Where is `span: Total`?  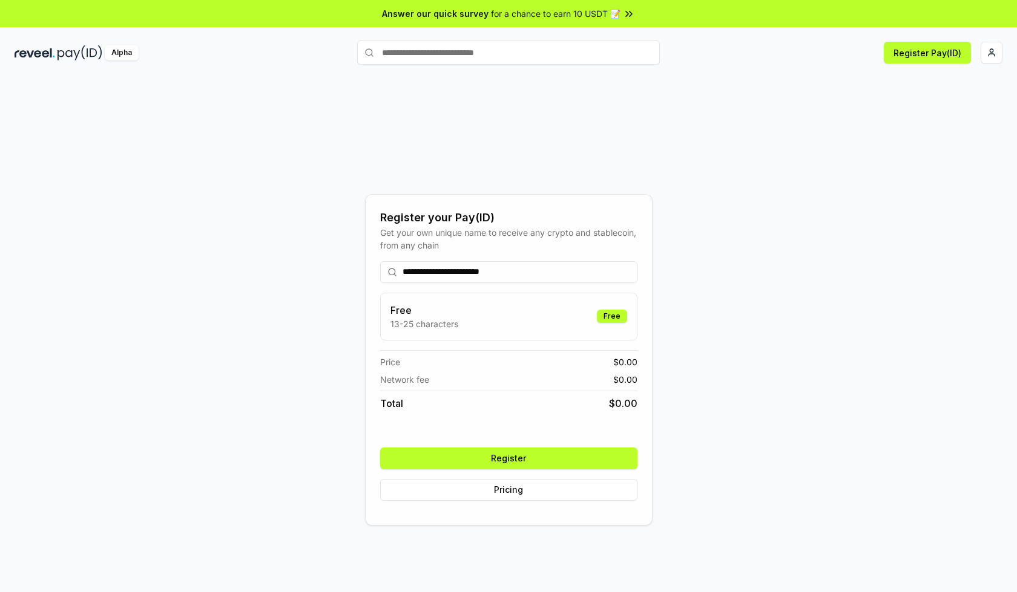
span: Total is located at coordinates (391, 404).